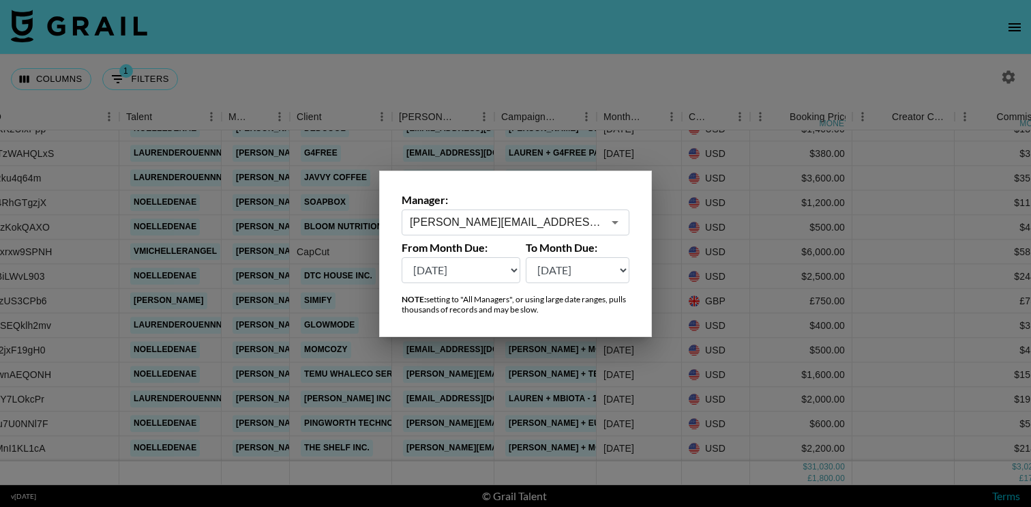 This screenshot has height=507, width=1031. Describe the element at coordinates (615, 222) in the screenshot. I see `button: Open` at that location.